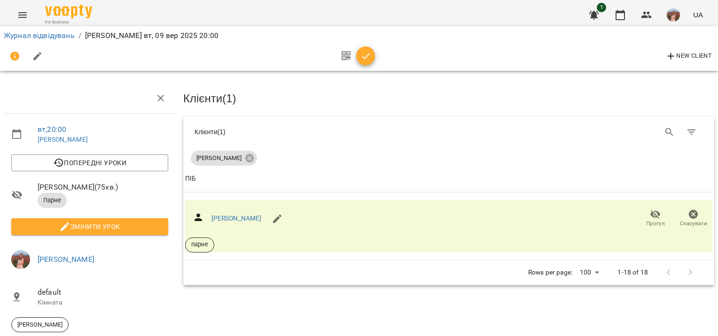 This screenshot has width=718, height=336. What do you see at coordinates (698, 15) in the screenshot?
I see `span: UA` at bounding box center [698, 15].